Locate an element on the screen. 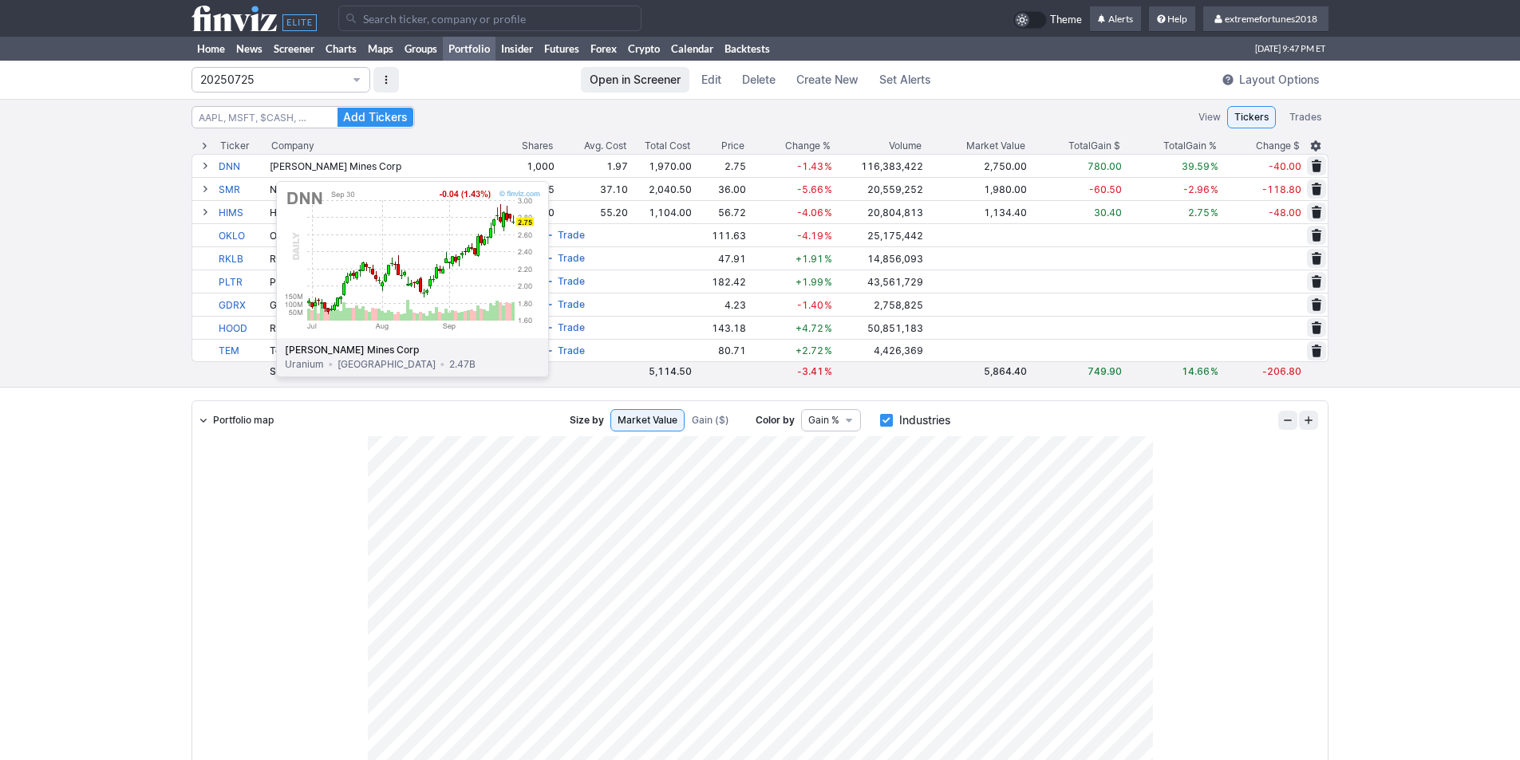 The width and height of the screenshot is (1520, 760). td: 2,750.00 is located at coordinates (976, 165).